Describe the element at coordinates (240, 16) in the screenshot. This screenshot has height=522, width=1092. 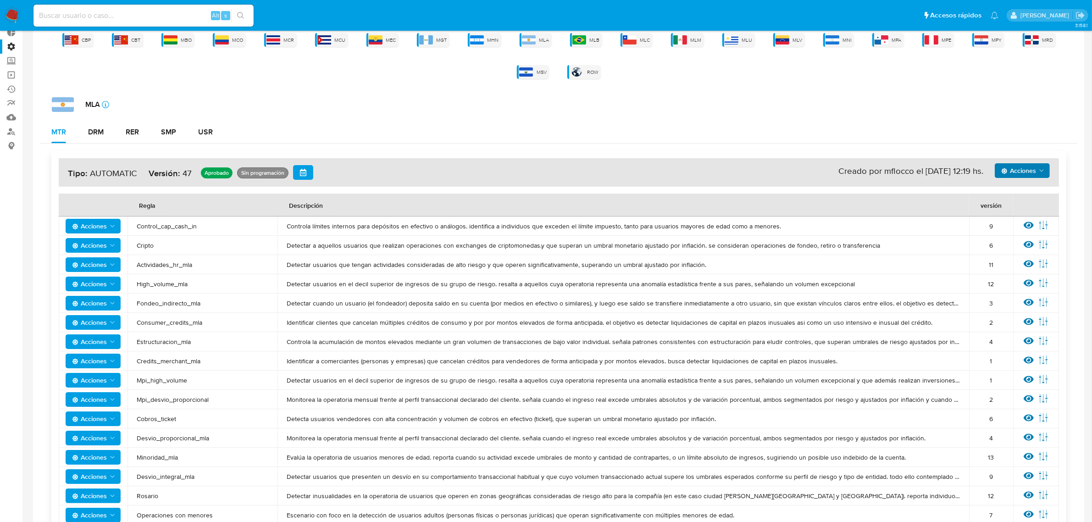
I see `button: search-icon` at that location.